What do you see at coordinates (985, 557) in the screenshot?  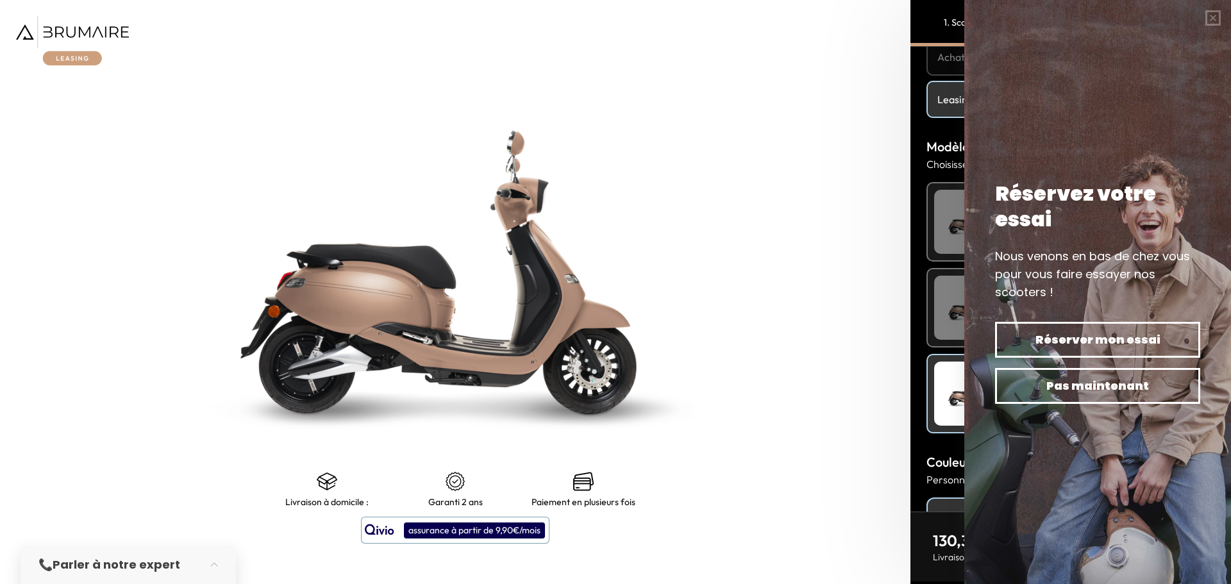 I see `p: Livraison estimée :` at bounding box center [985, 557].